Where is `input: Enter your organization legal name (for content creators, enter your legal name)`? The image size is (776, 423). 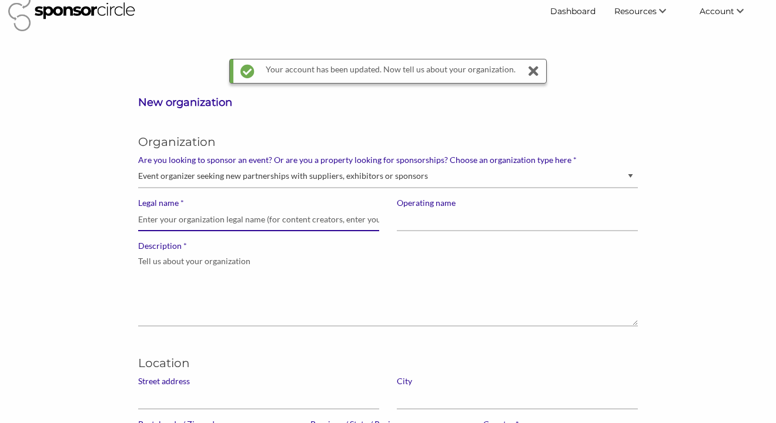 input: Enter your organization legal name (for content creators, enter your legal name) is located at coordinates (259, 219).